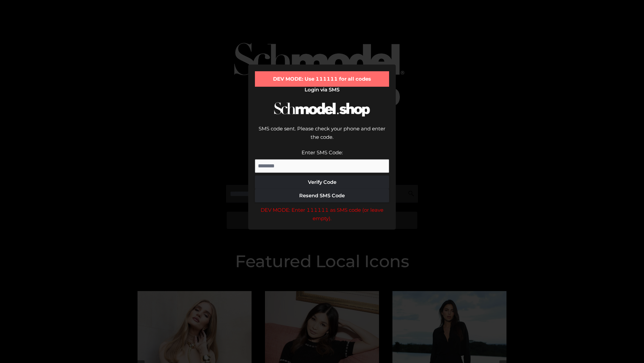  Describe the element at coordinates (322, 214) in the screenshot. I see `div: DEV MODE: Enter 111111 as SMS code (or leave empty).` at that location.